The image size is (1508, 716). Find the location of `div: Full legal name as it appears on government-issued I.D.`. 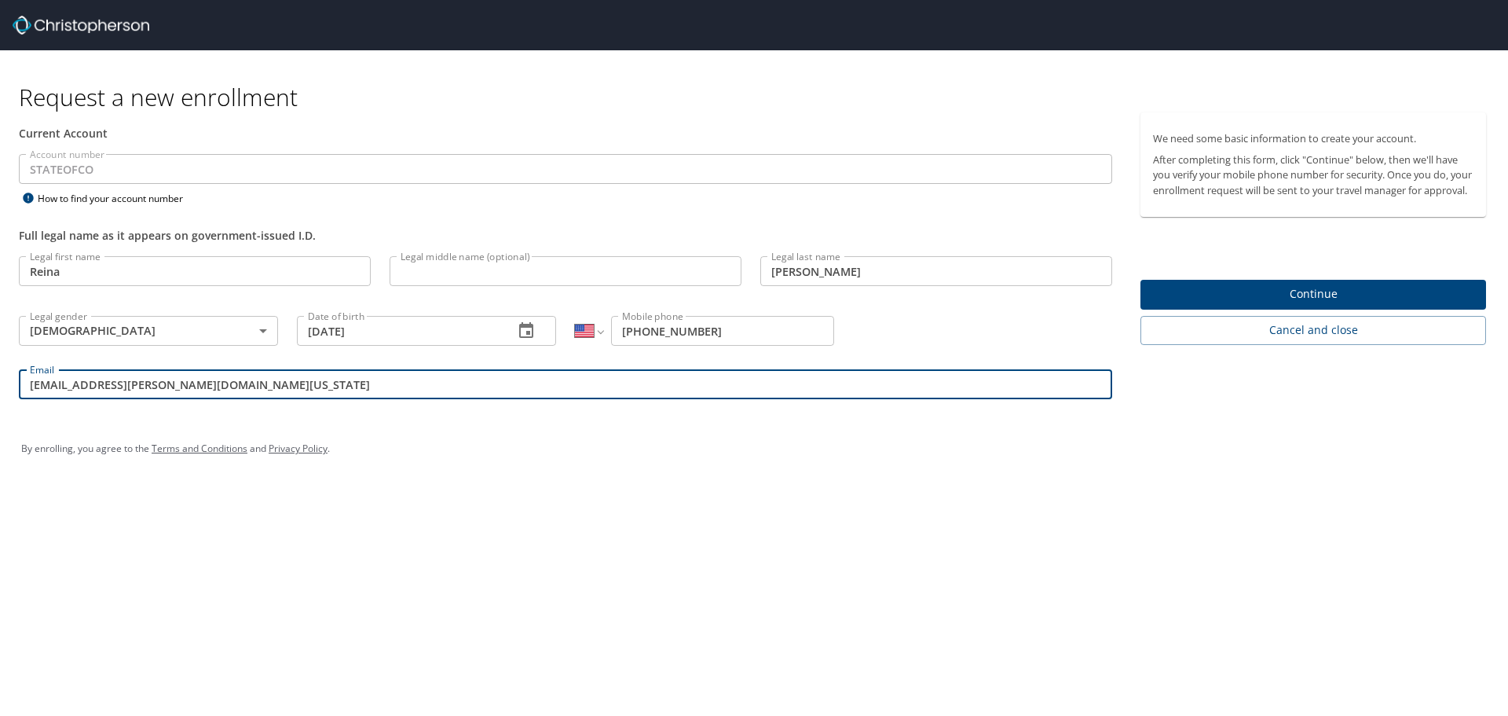

div: Full legal name as it appears on government-issued I.D. is located at coordinates (566, 235).